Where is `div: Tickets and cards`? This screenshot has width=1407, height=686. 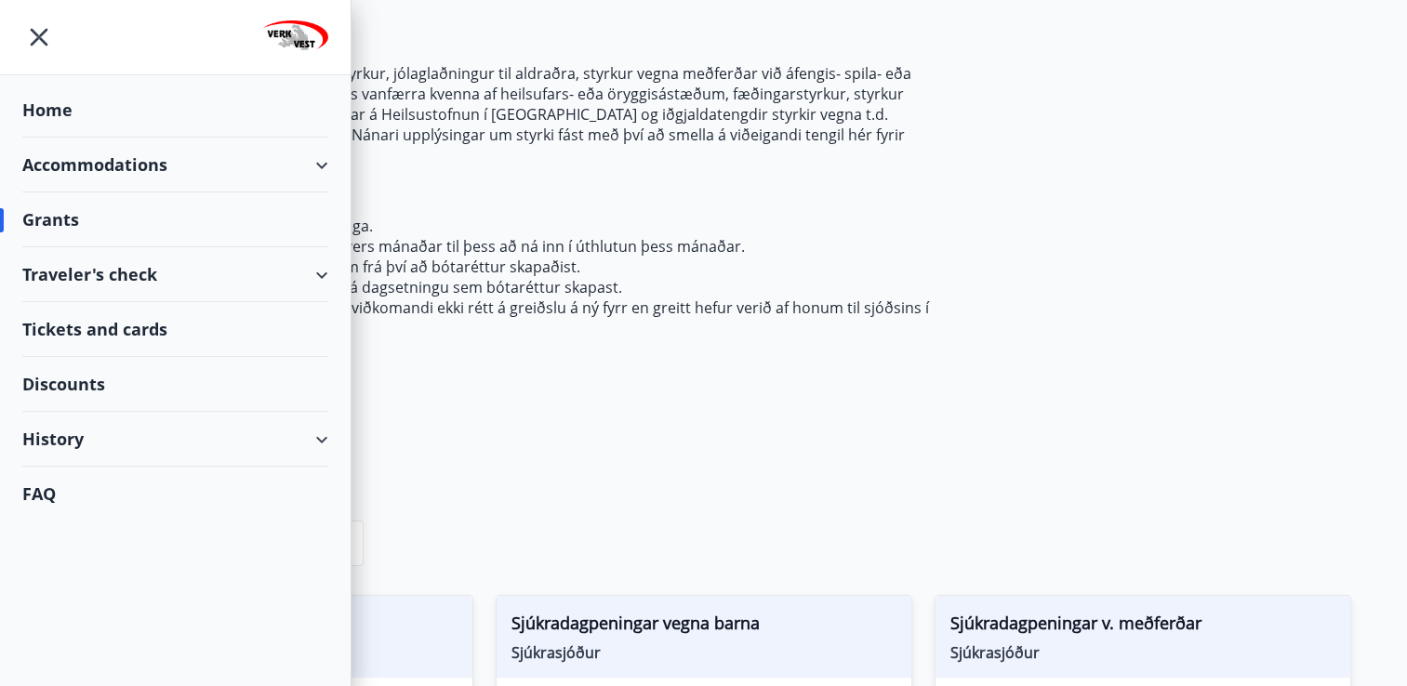 div: Tickets and cards is located at coordinates (175, 329).